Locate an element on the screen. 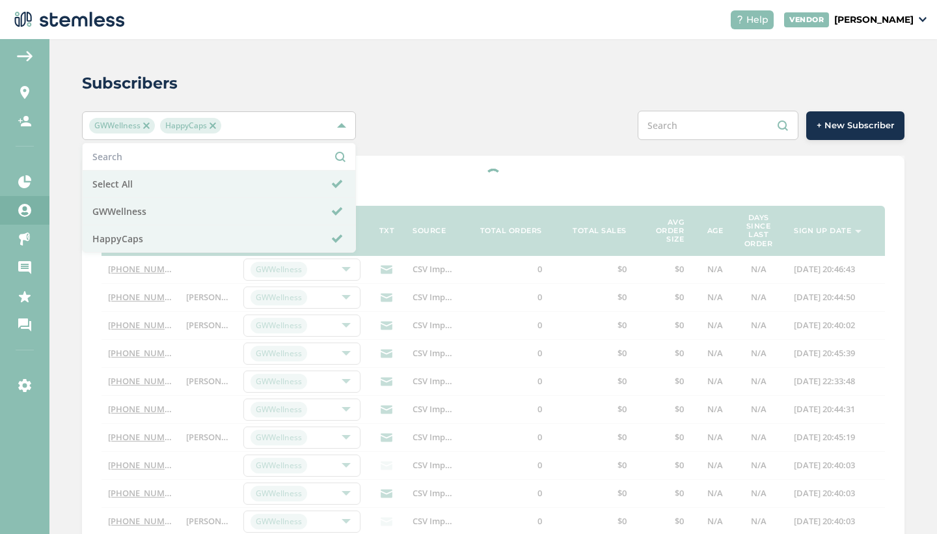  img: icon-arrow-back-accent-c549486e.svg is located at coordinates (25, 56).